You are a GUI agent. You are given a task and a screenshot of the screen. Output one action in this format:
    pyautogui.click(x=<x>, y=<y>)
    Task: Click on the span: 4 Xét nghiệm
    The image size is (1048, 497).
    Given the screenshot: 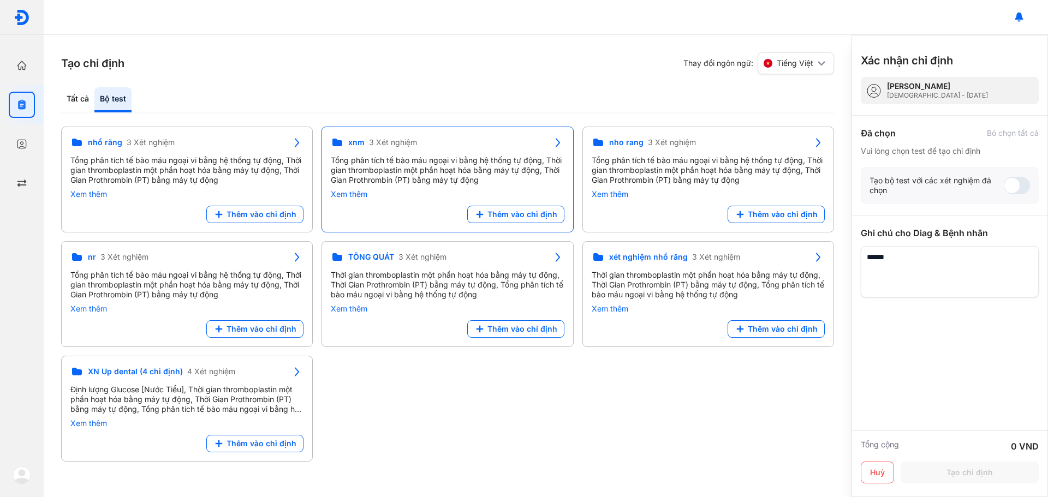 What is the action you would take?
    pyautogui.click(x=211, y=372)
    